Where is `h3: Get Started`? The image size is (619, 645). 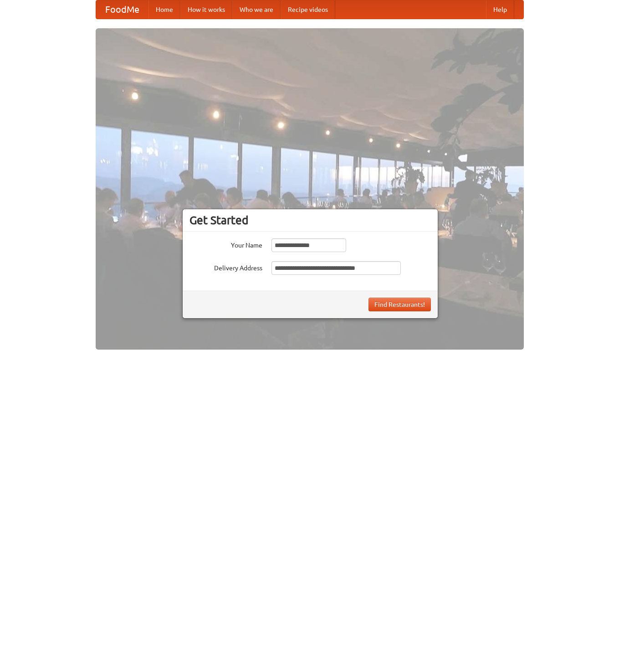 h3: Get Started is located at coordinates (310, 220).